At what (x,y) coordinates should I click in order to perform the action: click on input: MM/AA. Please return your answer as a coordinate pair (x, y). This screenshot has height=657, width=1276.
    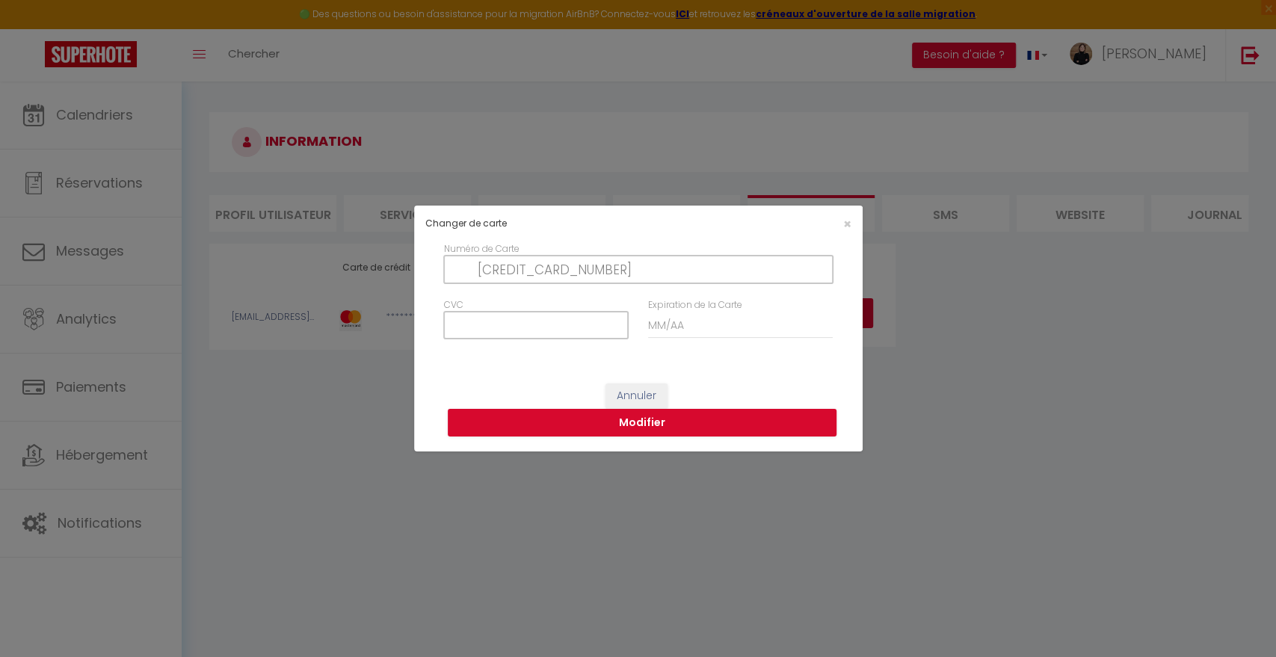
    Looking at the image, I should click on (740, 325).